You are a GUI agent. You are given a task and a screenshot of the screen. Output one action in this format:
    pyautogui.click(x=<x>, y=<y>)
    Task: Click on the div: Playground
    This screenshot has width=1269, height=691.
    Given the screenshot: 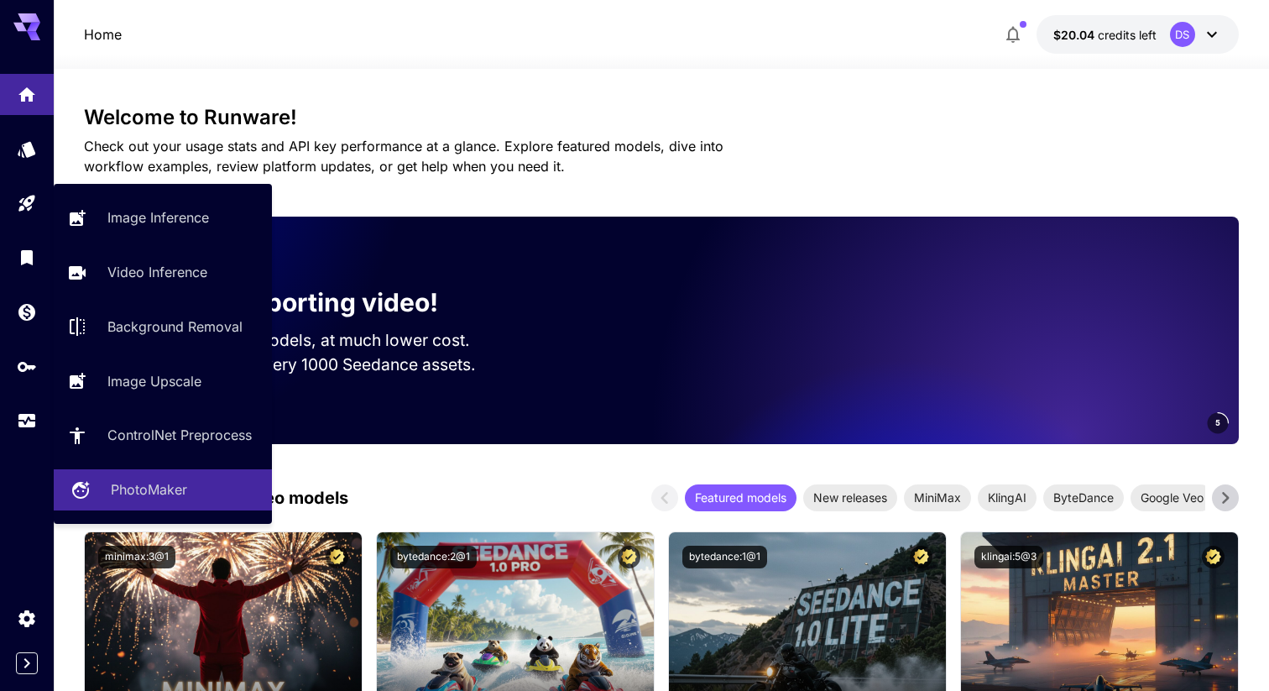 What is the action you would take?
    pyautogui.click(x=27, y=203)
    